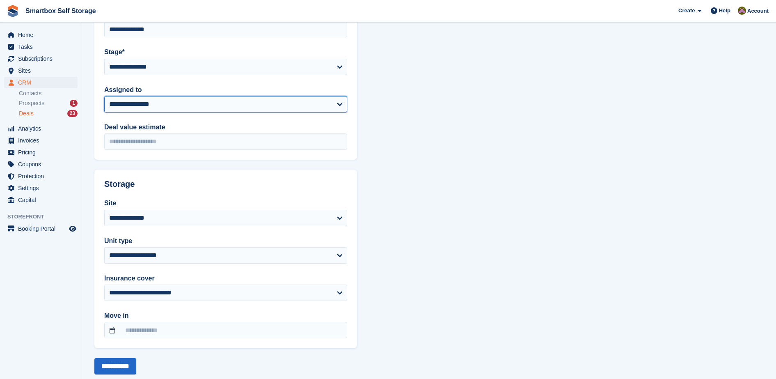 This screenshot has width=776, height=379. Describe the element at coordinates (226, 127) in the screenshot. I see `label: Deal value estimate` at that location.